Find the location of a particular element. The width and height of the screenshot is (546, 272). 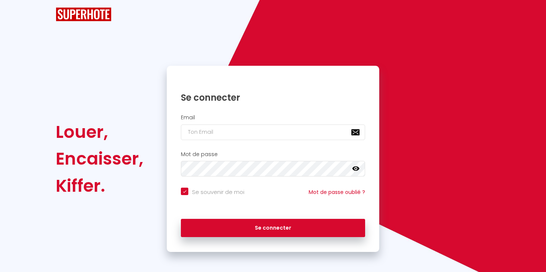

img: SuperHote logo is located at coordinates (84, 14).